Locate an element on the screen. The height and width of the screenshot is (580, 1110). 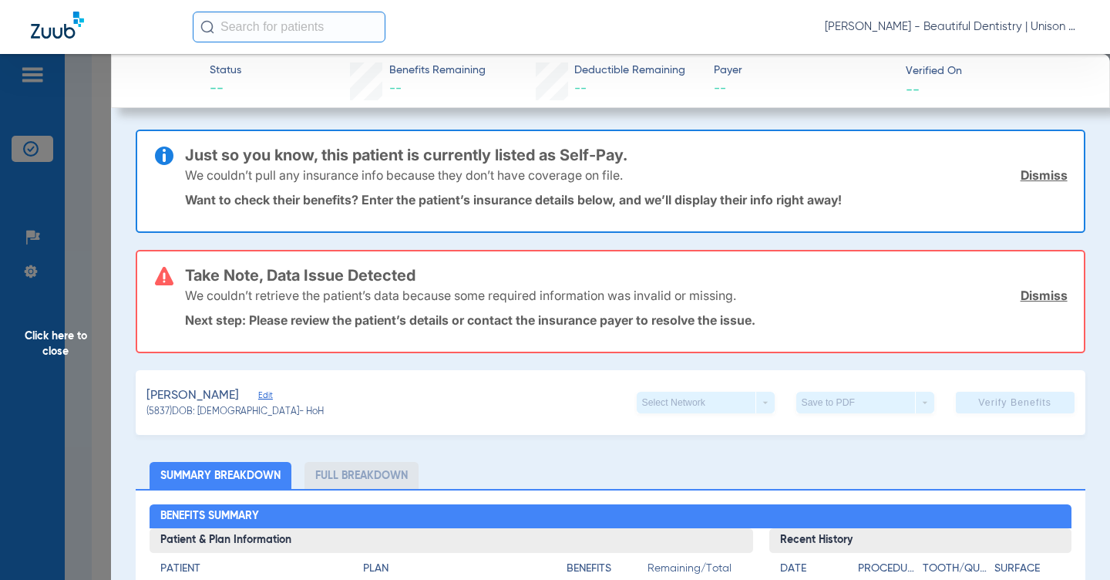
div: Chat Widget is located at coordinates (1071, 543).